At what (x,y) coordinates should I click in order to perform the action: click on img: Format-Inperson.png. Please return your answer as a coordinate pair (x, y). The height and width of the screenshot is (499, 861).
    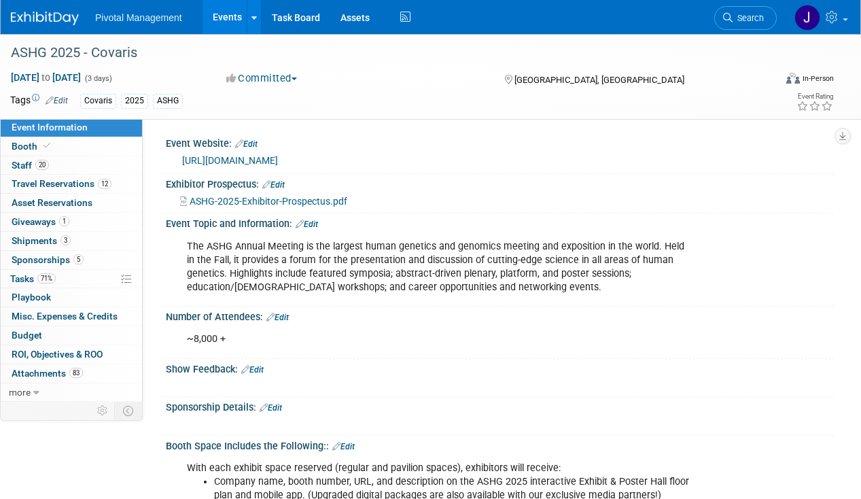
    Looking at the image, I should click on (793, 78).